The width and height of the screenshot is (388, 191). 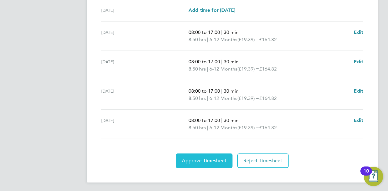 What do you see at coordinates (263, 161) in the screenshot?
I see `span: Reject Timesheet` at bounding box center [263, 161].